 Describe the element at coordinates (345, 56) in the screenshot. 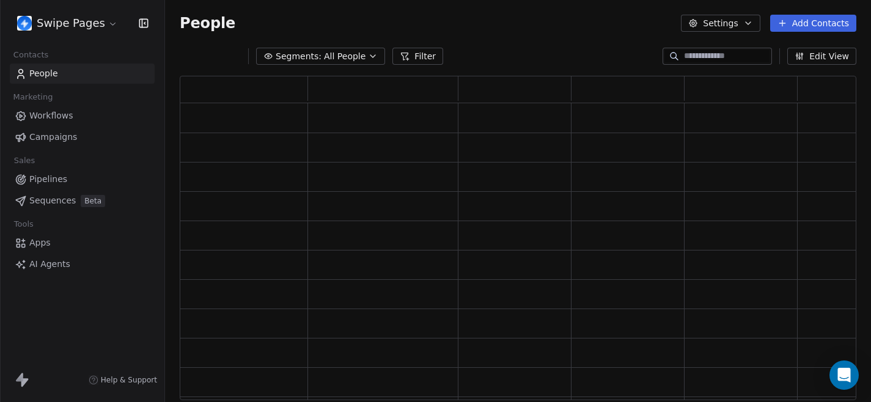

I see `span: All People` at that location.